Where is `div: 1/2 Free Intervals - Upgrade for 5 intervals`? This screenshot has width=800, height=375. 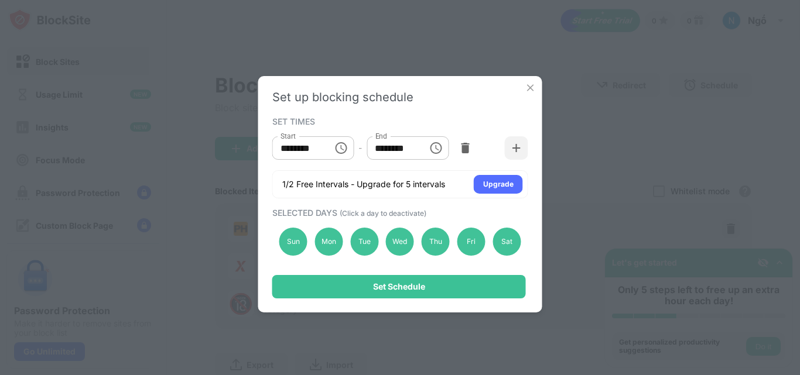 div: 1/2 Free Intervals - Upgrade for 5 intervals is located at coordinates (364, 184).